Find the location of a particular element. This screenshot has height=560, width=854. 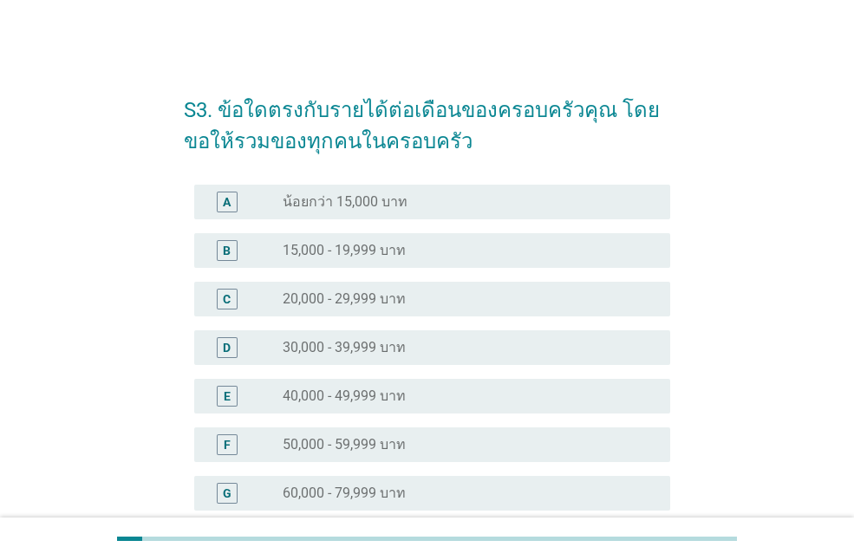

h2: S3. ข้อใดตรงกับรายได้ต่อเดือนของครอบครัวคุณ โดยขอให้รวมของทุกคนในครอบครัว is located at coordinates (427, 117).